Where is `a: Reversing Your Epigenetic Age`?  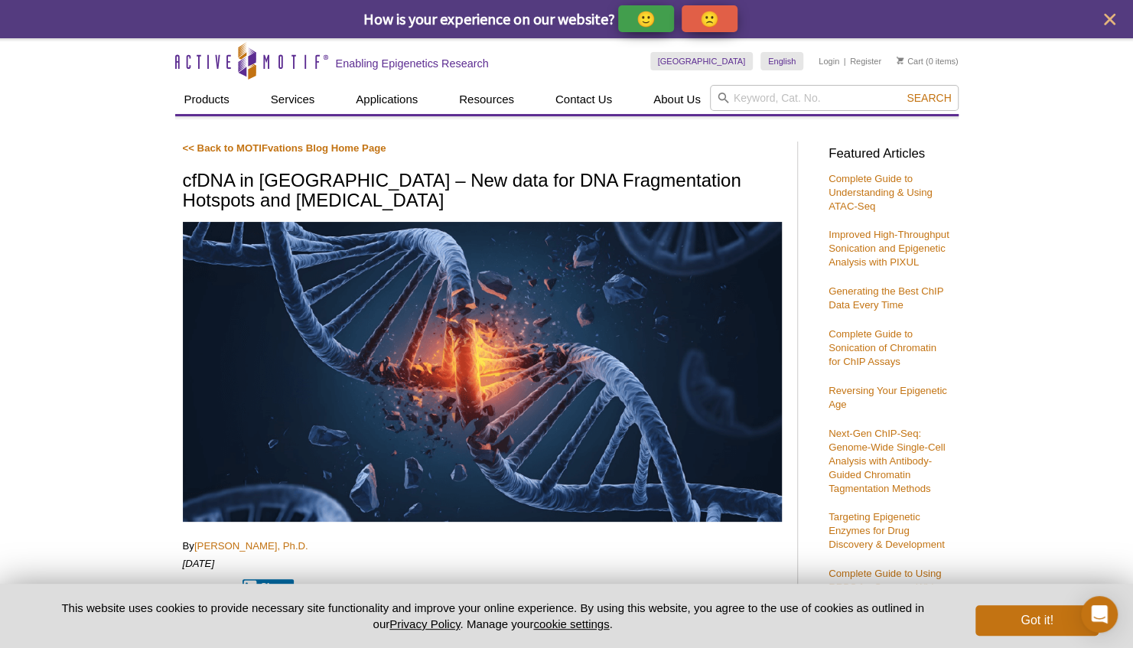
a: Reversing Your Epigenetic Age is located at coordinates (888, 397).